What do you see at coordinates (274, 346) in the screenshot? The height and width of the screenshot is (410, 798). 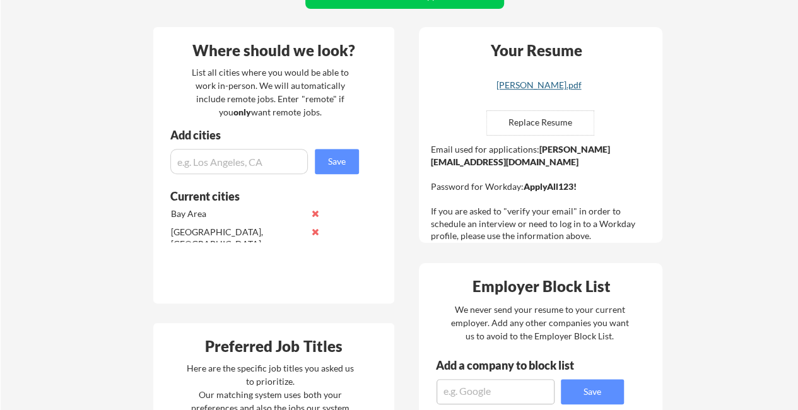 I see `div: Preferred Job Titles` at bounding box center [274, 346].